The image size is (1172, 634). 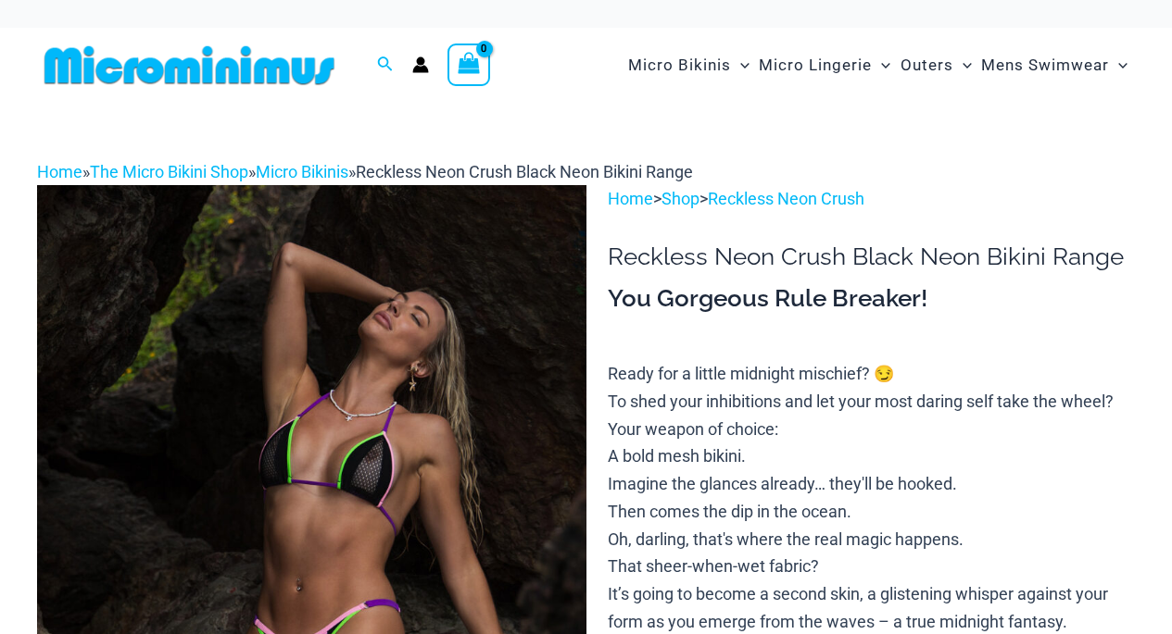 I want to click on span: Outers, so click(x=926, y=65).